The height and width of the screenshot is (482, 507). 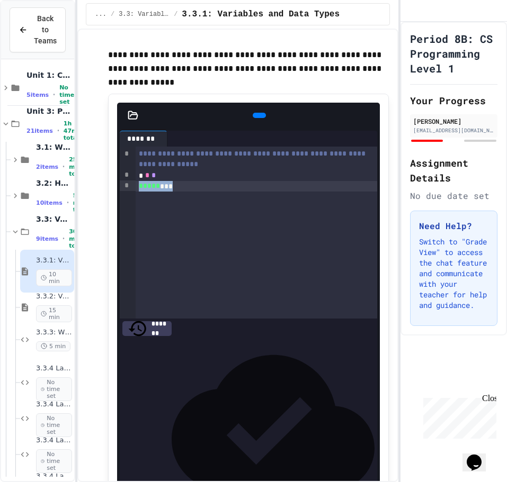 I want to click on h2: Your Progress, so click(x=453, y=101).